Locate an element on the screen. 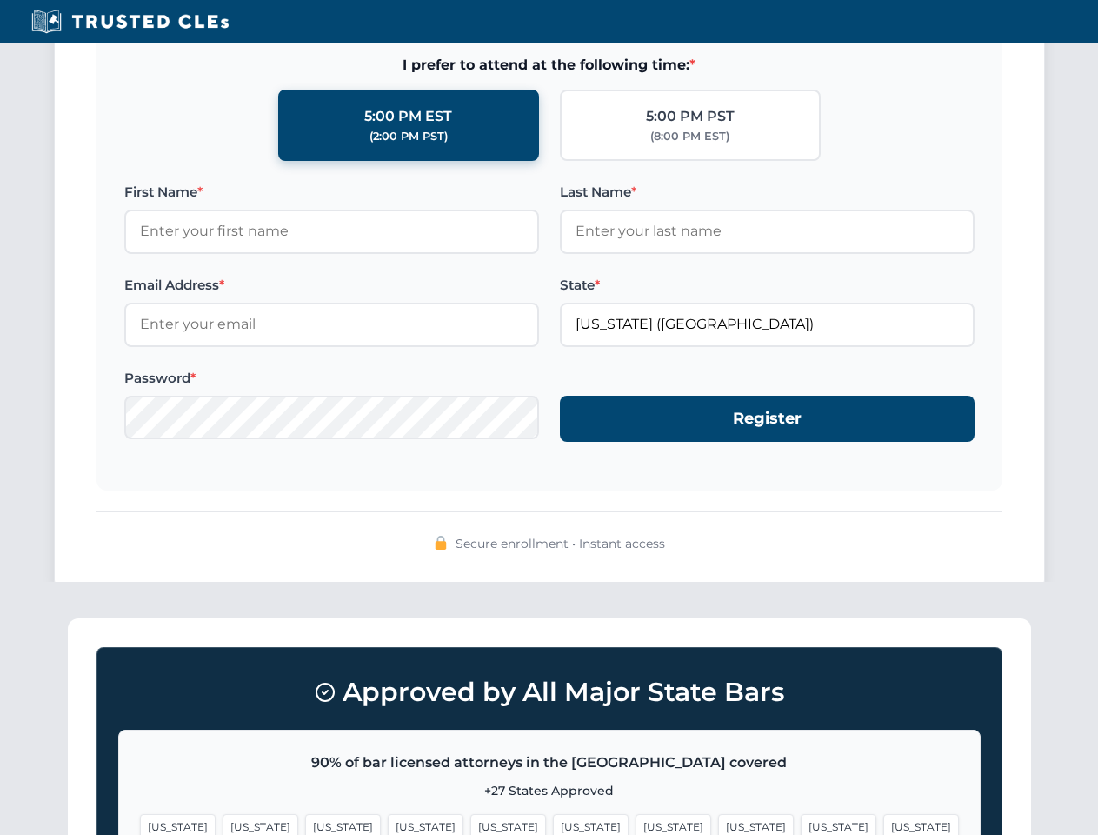 Image resolution: width=1098 pixels, height=835 pixels. input: Enter your email is located at coordinates (331, 324).